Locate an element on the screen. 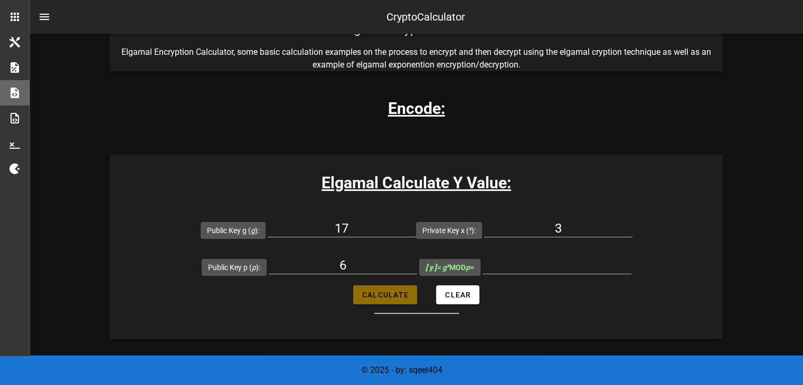 The width and height of the screenshot is (803, 385). i: g is located at coordinates (253, 231).